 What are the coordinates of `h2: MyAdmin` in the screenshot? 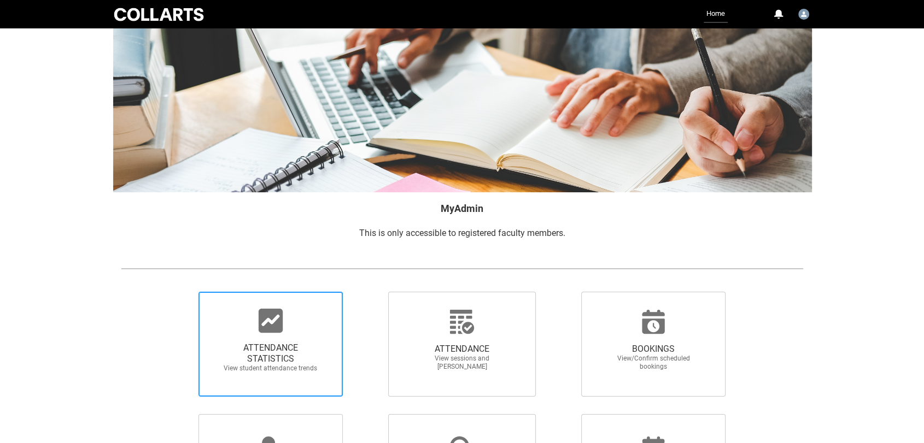 It's located at (462, 208).